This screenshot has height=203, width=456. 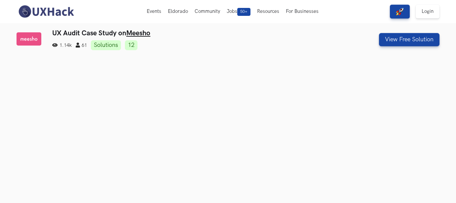 I want to click on img: UXHack-logo.png, so click(x=46, y=12).